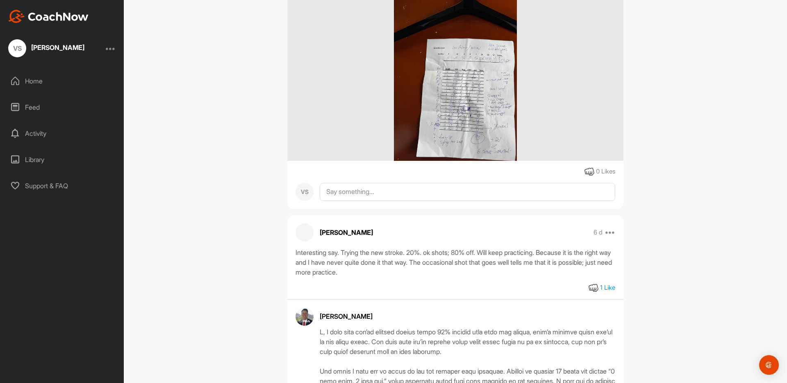 The width and height of the screenshot is (787, 383). I want to click on div: Support & FAQ, so click(62, 186).